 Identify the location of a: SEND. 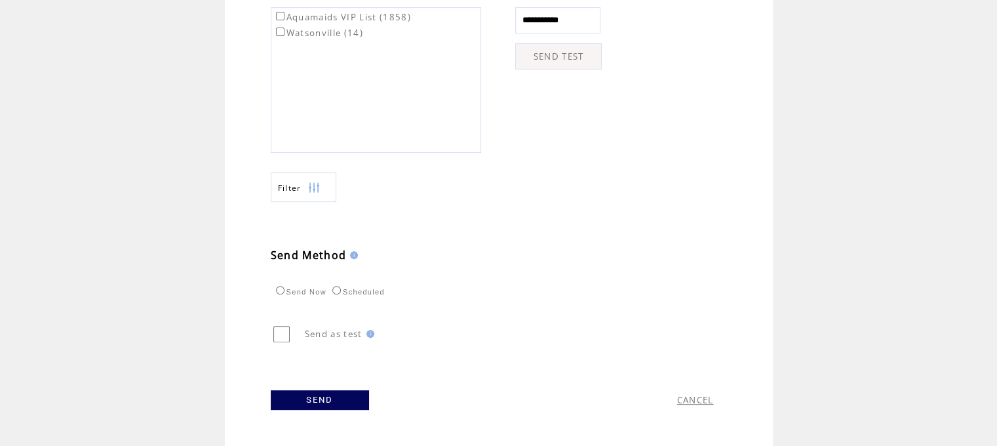
(320, 400).